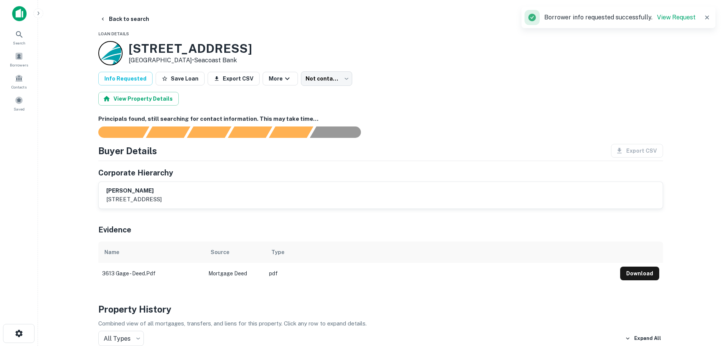 Image resolution: width=723 pixels, height=346 pixels. I want to click on span: Loan Details, so click(113, 34).